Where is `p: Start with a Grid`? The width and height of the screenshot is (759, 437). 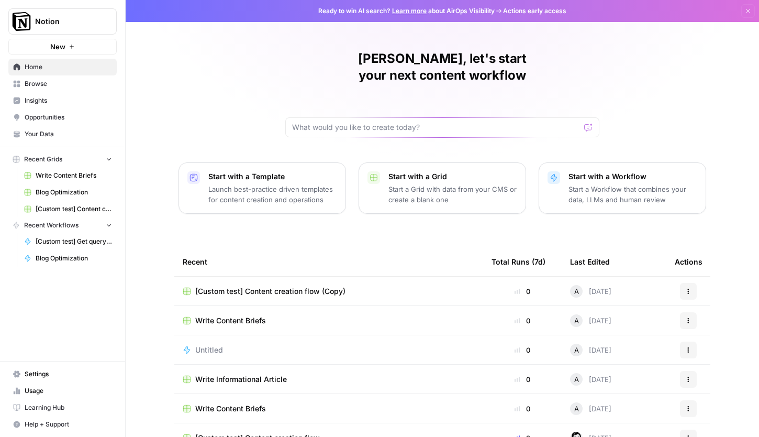 p: Start with a Grid is located at coordinates (453, 176).